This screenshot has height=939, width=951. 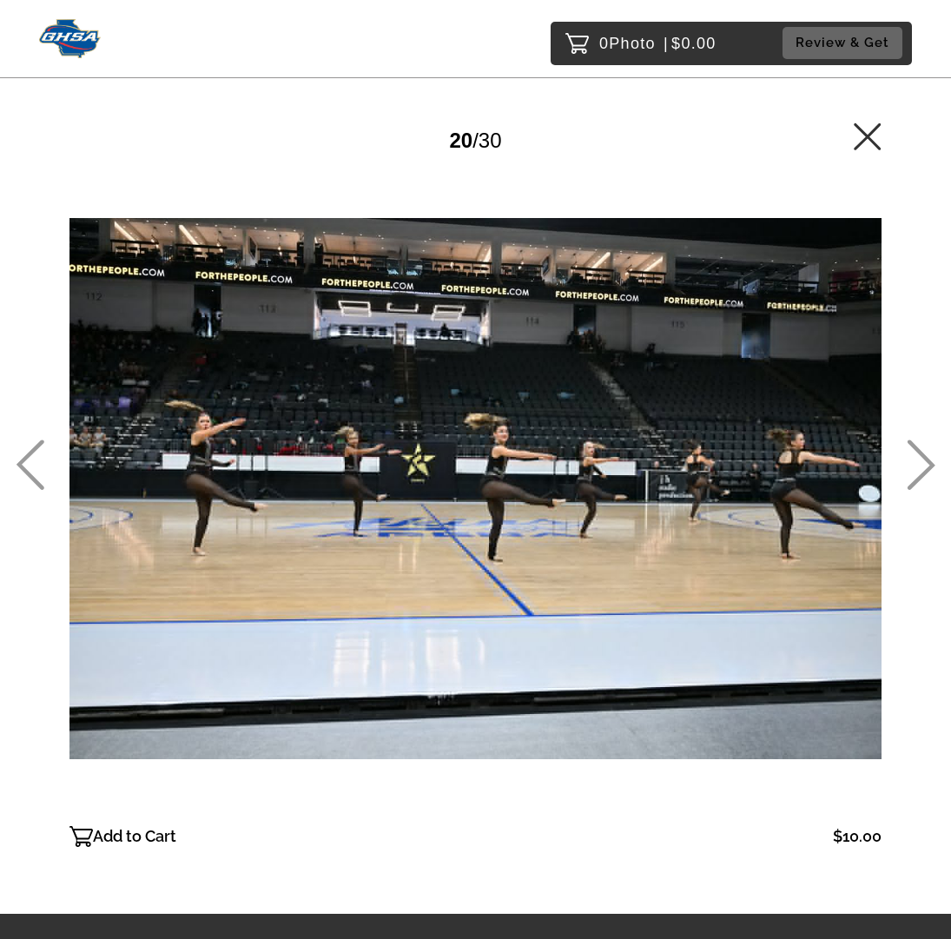 I want to click on span: 20, so click(x=460, y=140).